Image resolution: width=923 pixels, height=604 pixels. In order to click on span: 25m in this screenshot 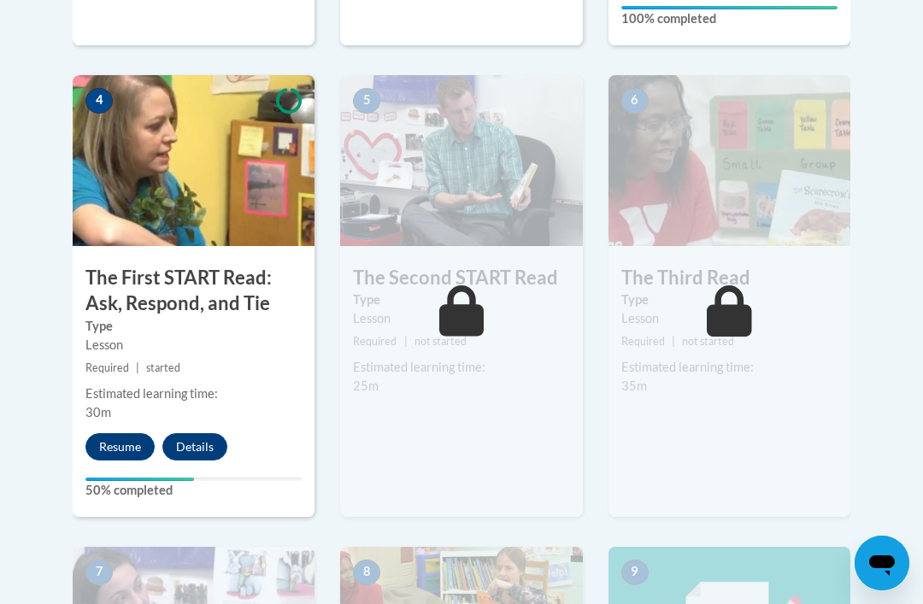, I will do `click(366, 385)`.